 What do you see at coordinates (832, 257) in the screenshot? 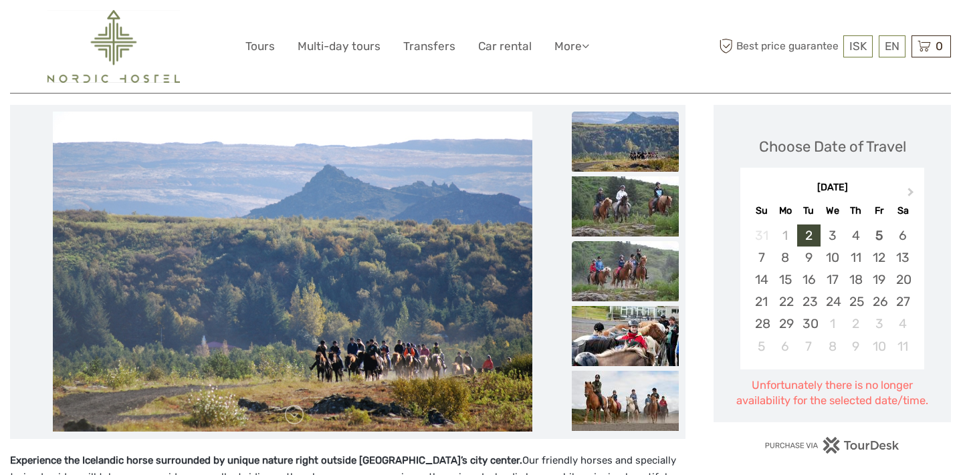
I see `div: Choose Wednesday, September 10th, 2025` at bounding box center [832, 257].